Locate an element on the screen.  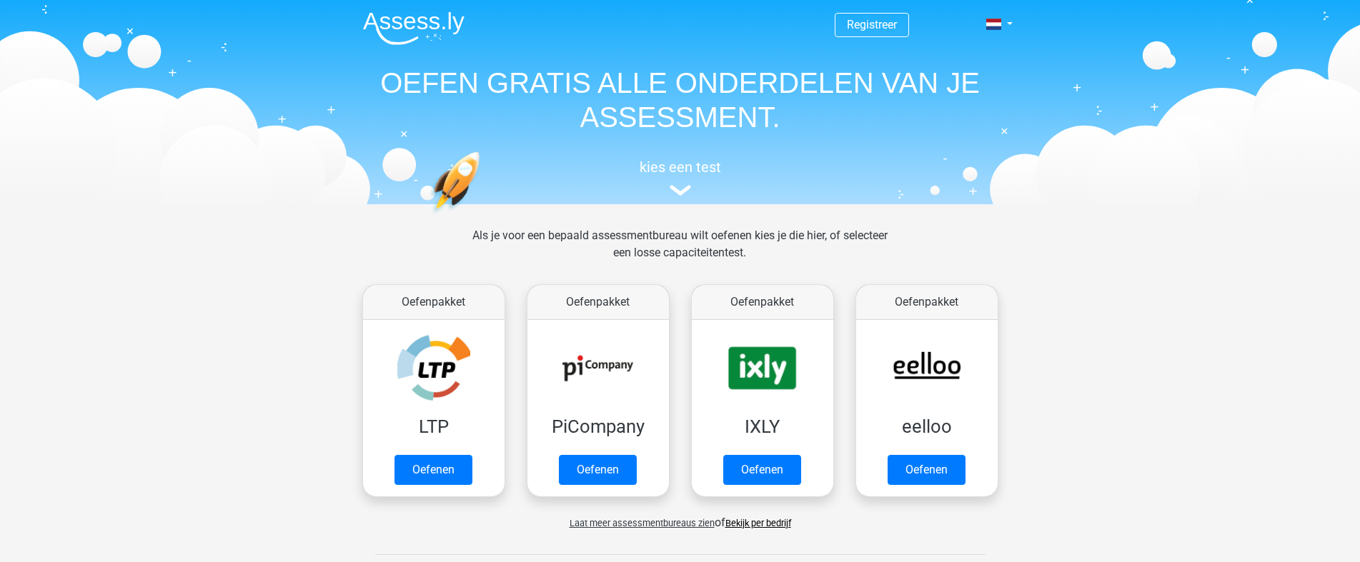
a: kies een test is located at coordinates (680, 177).